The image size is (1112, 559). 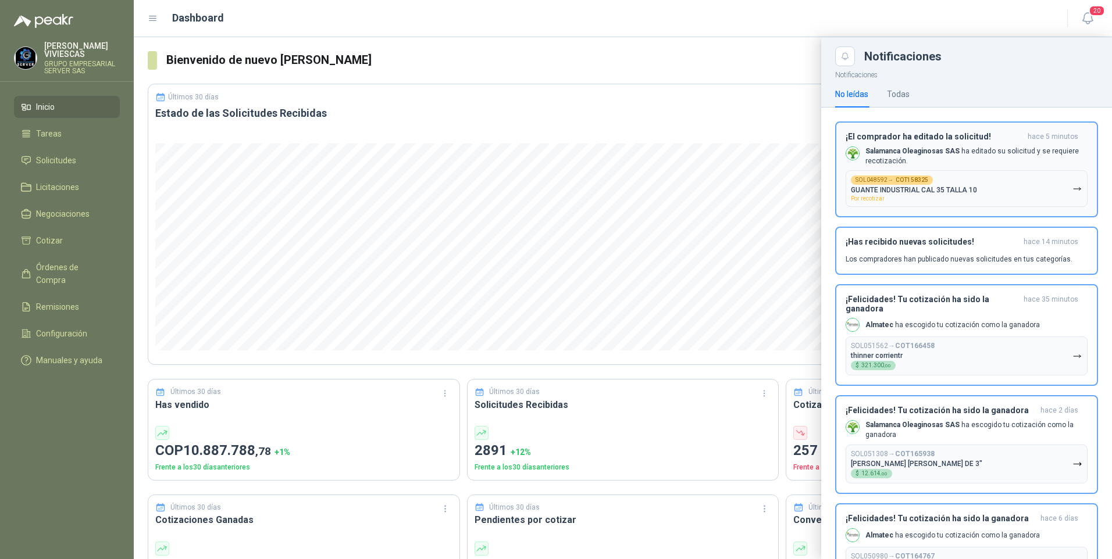 I want to click on p: ha editado su solicitud y se requiere recotización., so click(x=976, y=156).